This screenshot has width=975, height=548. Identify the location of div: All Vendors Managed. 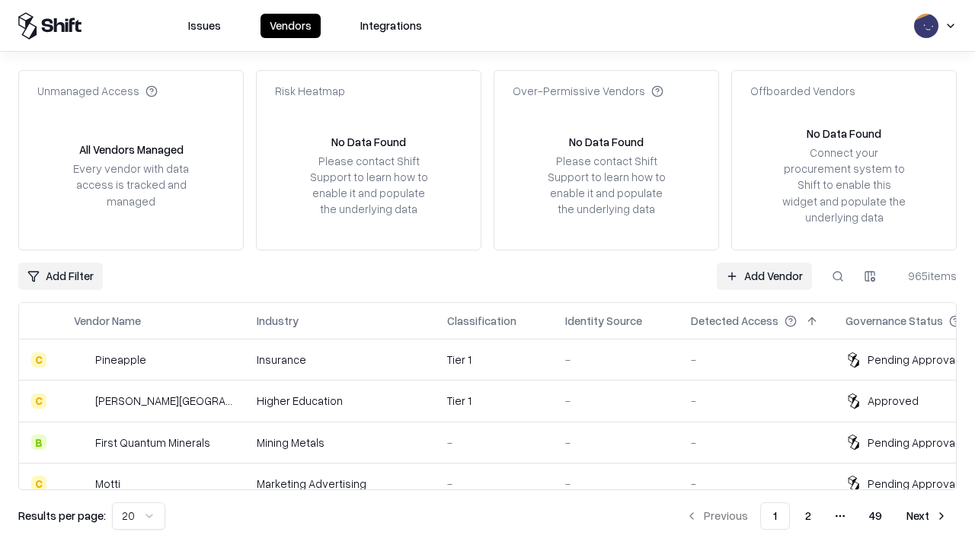
(131, 149).